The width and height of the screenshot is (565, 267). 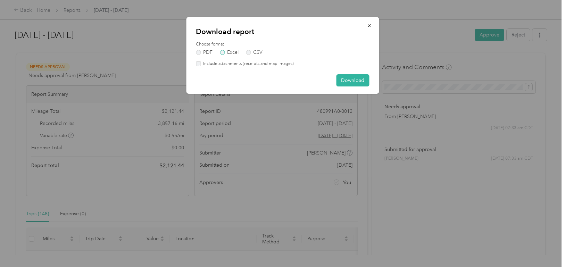 What do you see at coordinates (254, 52) in the screenshot?
I see `label: CSV` at bounding box center [254, 52].